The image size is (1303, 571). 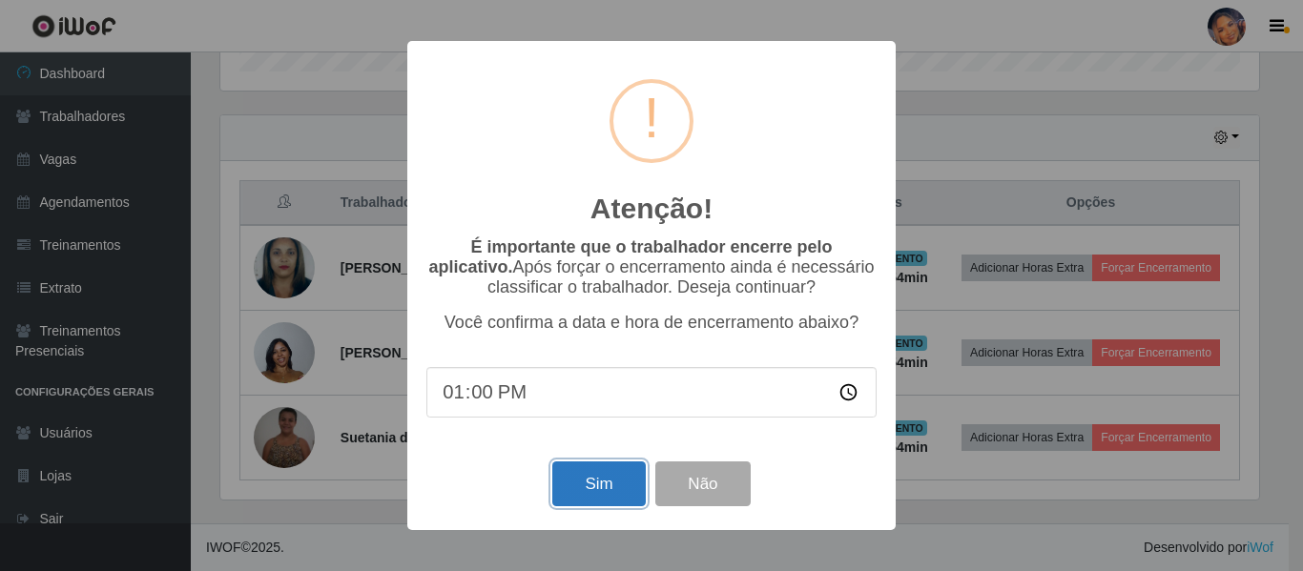 What do you see at coordinates (652, 267) in the screenshot?
I see `p: Após forçar o encerramento ainda é necessário classificar o trabalhador. Deseja continuar?` at bounding box center [652, 267].